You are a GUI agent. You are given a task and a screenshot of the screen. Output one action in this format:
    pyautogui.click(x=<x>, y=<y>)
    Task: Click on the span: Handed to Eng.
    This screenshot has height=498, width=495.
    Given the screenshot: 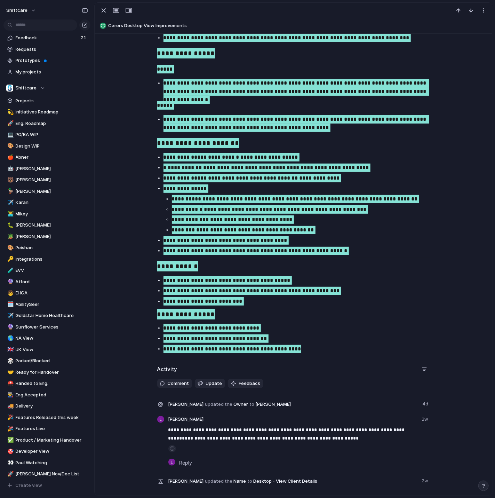 What is the action you would take?
    pyautogui.click(x=52, y=383)
    